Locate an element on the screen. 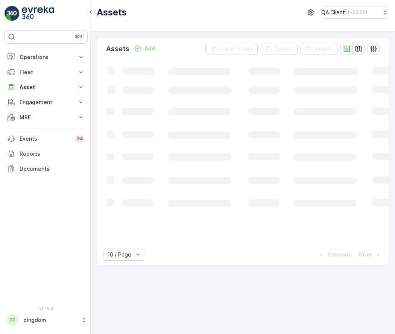 Image resolution: width=395 pixels, height=334 pixels. p: Reports is located at coordinates (52, 154).